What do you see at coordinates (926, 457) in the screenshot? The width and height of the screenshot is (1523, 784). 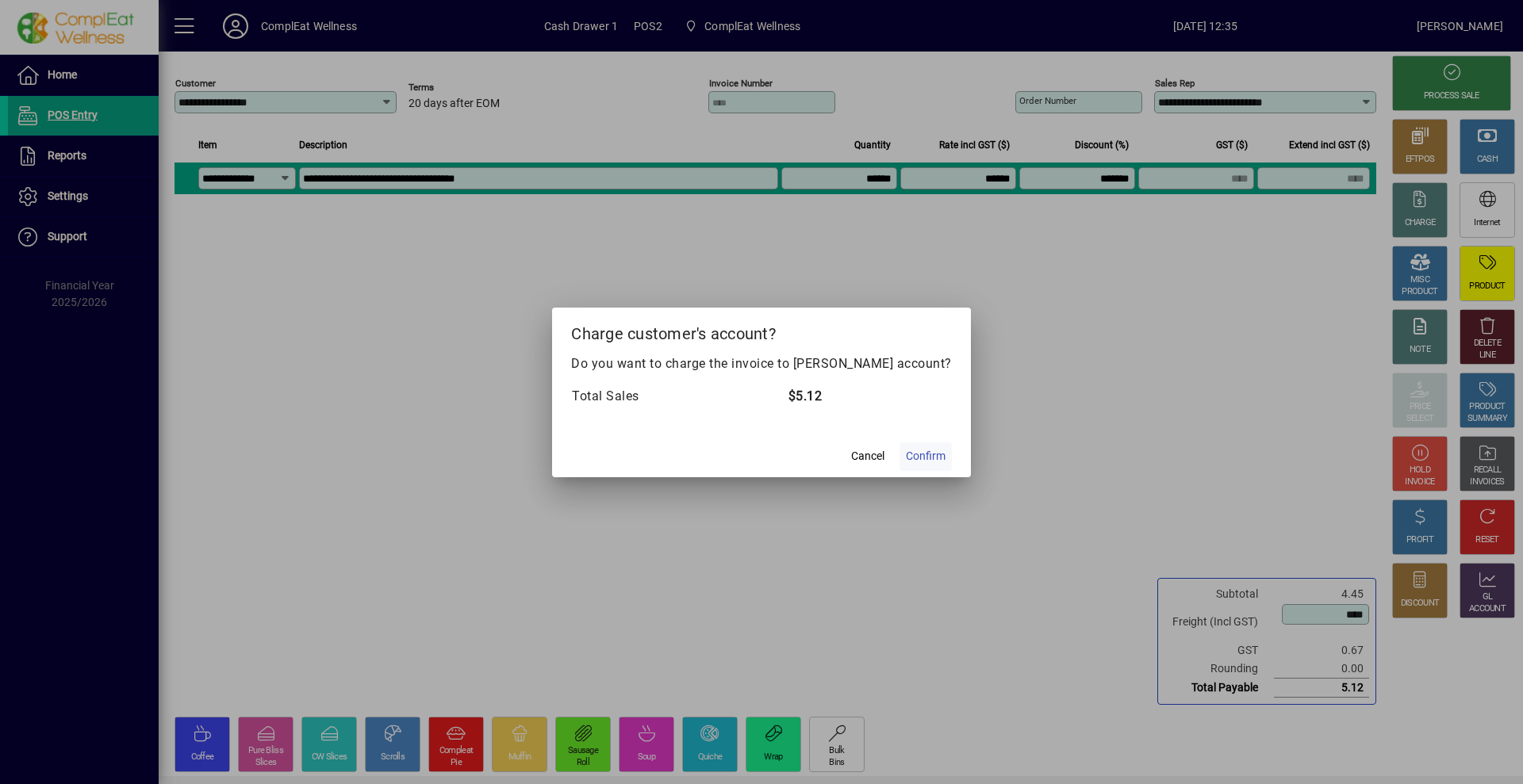 I see `button: Confirm` at bounding box center [926, 457].